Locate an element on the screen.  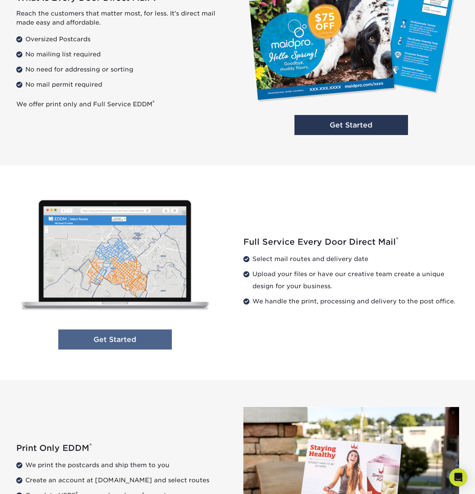
li: No need for addressing or sorting is located at coordinates (124, 70).